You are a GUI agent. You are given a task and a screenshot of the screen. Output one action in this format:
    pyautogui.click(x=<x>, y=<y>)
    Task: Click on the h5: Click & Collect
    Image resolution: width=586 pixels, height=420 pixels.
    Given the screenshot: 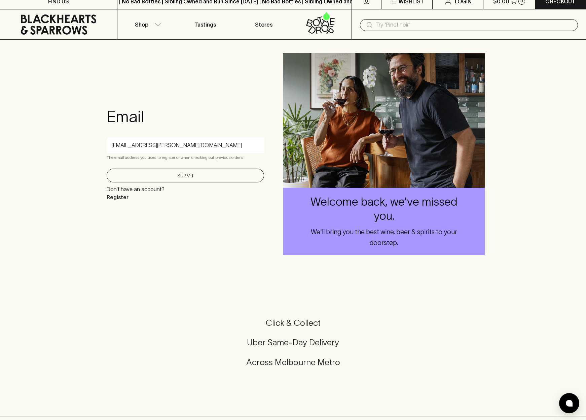 What is the action you would take?
    pyautogui.click(x=293, y=322)
    